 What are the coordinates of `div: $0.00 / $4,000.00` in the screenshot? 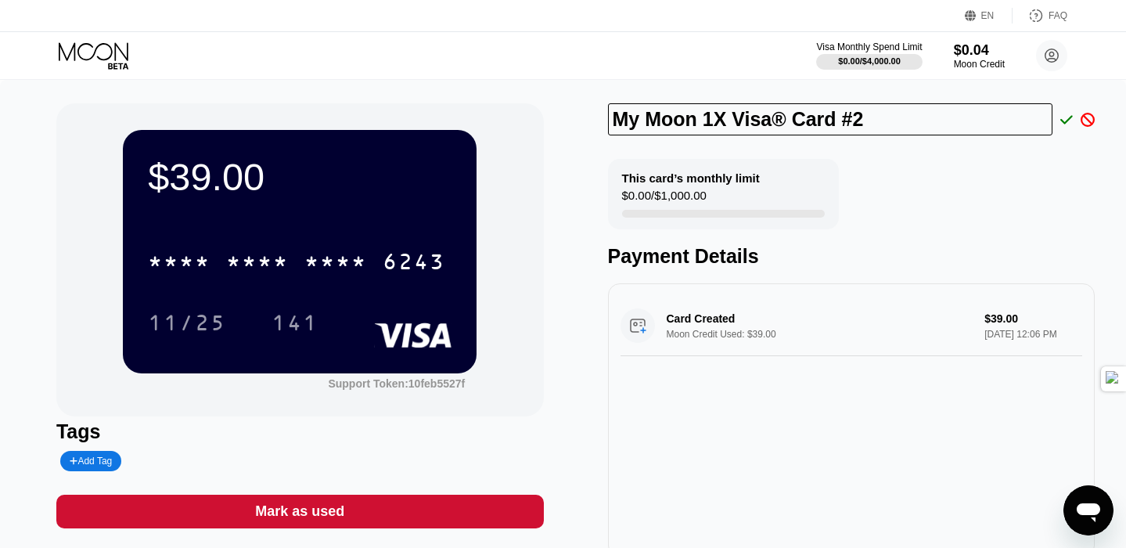 It's located at (869, 61).